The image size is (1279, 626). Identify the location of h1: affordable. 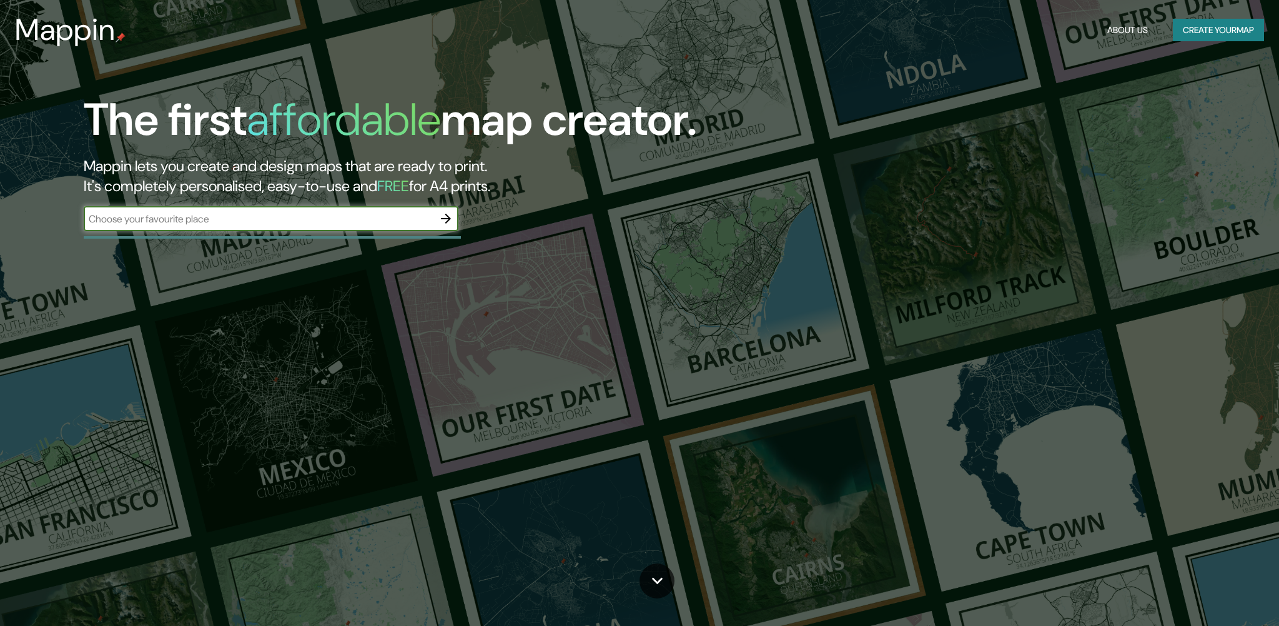
(343, 119).